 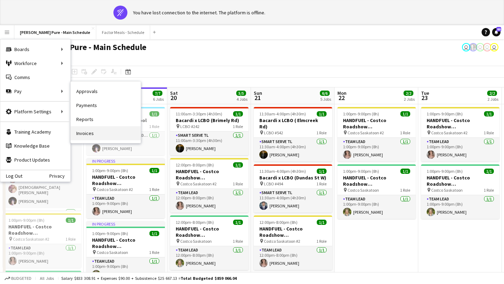 What do you see at coordinates (494, 47) in the screenshot?
I see `app-user-avatar: Tifany Scifo` at bounding box center [494, 47].